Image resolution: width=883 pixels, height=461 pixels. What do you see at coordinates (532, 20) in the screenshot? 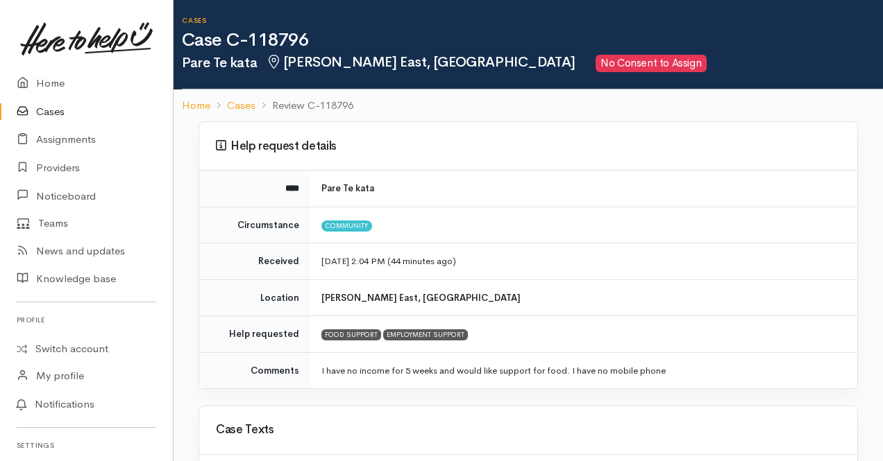
I see `h6: Cases` at bounding box center [532, 20].